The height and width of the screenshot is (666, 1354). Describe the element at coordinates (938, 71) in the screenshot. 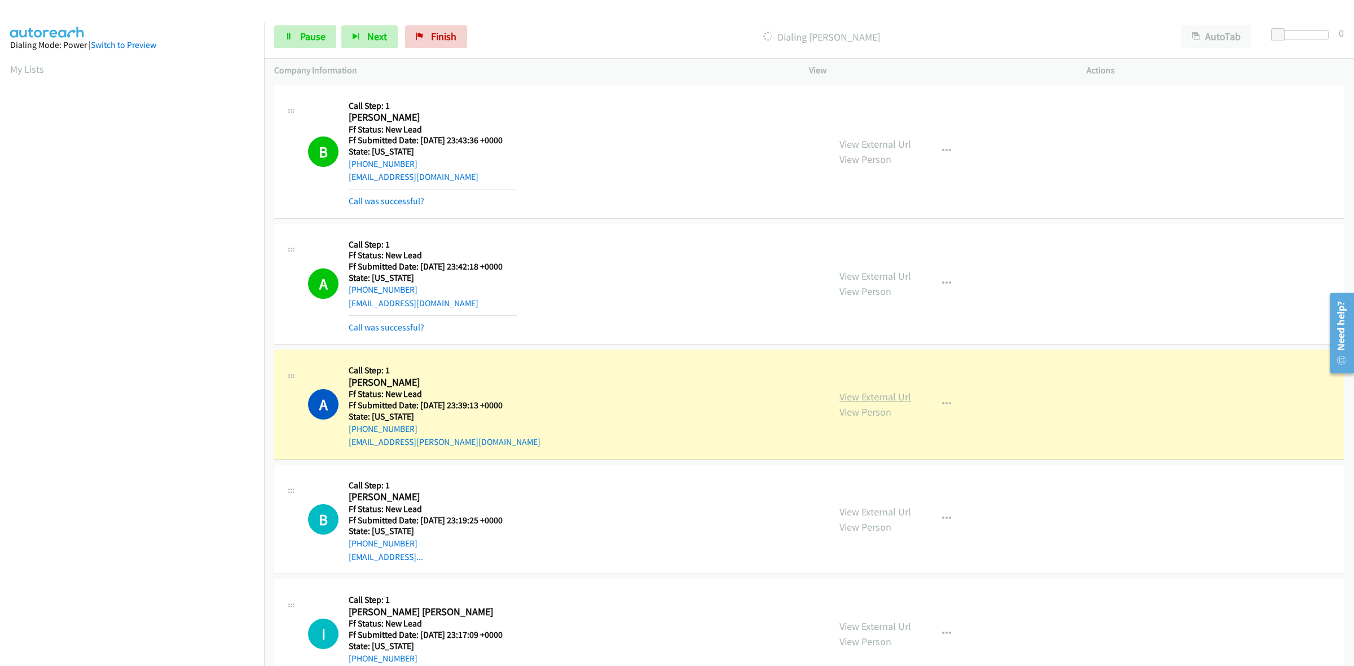

I see `p: View` at that location.